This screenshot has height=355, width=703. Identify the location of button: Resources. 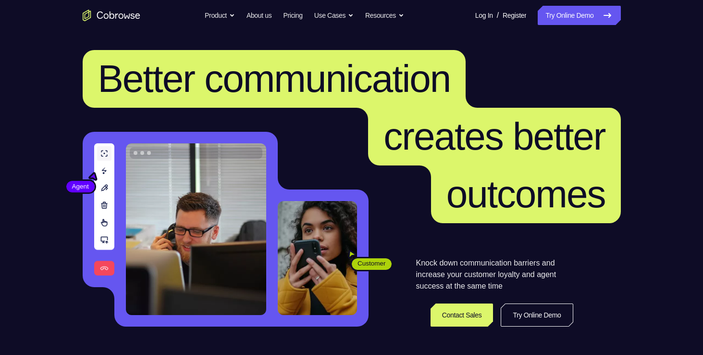
(385, 15).